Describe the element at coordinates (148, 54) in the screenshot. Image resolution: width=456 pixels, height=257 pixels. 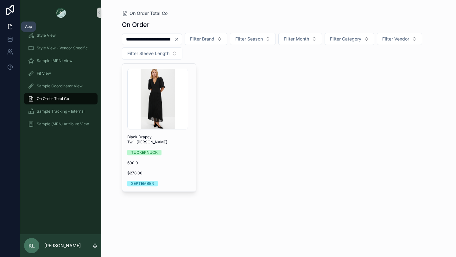
I see `span: Filter Sleeve Length` at that location.